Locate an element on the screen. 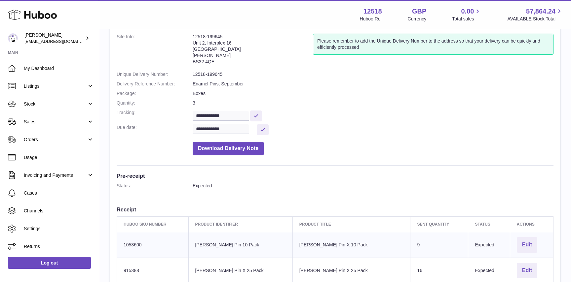 The width and height of the screenshot is (571, 282). dt: Unique Delivery Number: is located at coordinates (155, 74).